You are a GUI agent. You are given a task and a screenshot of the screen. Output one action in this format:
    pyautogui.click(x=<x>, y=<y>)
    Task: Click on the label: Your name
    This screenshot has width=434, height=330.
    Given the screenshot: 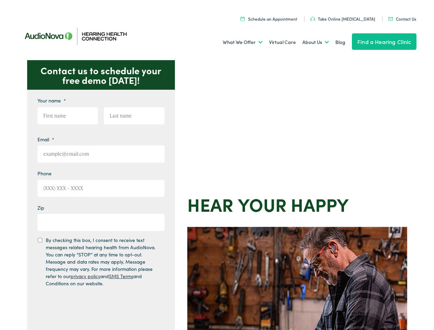 What is the action you would take?
    pyautogui.click(x=52, y=100)
    